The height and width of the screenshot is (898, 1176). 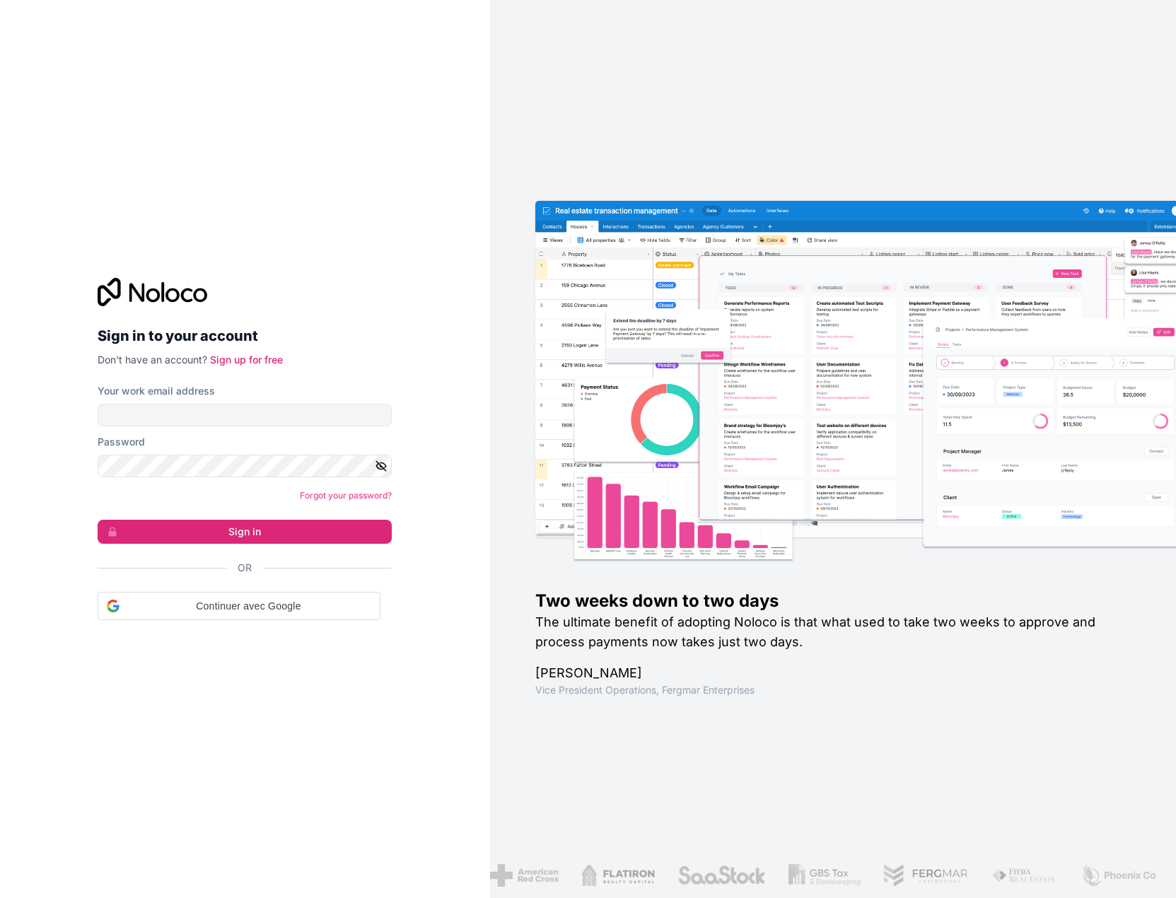 I want to click on img: /assets/fergmar-CudnrXN5.png, so click(x=925, y=875).